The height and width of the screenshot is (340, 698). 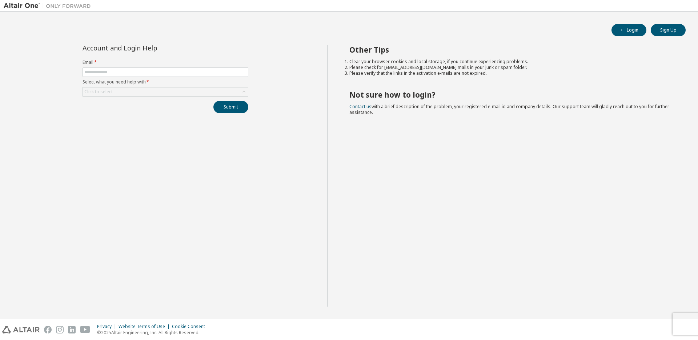 I want to click on img: youtube.svg, so click(x=85, y=330).